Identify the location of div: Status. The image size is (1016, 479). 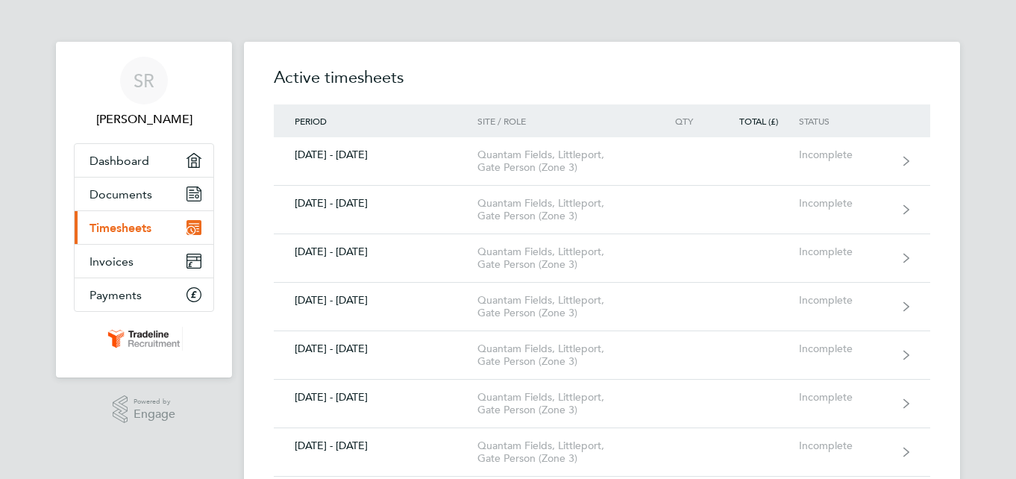
(845, 121).